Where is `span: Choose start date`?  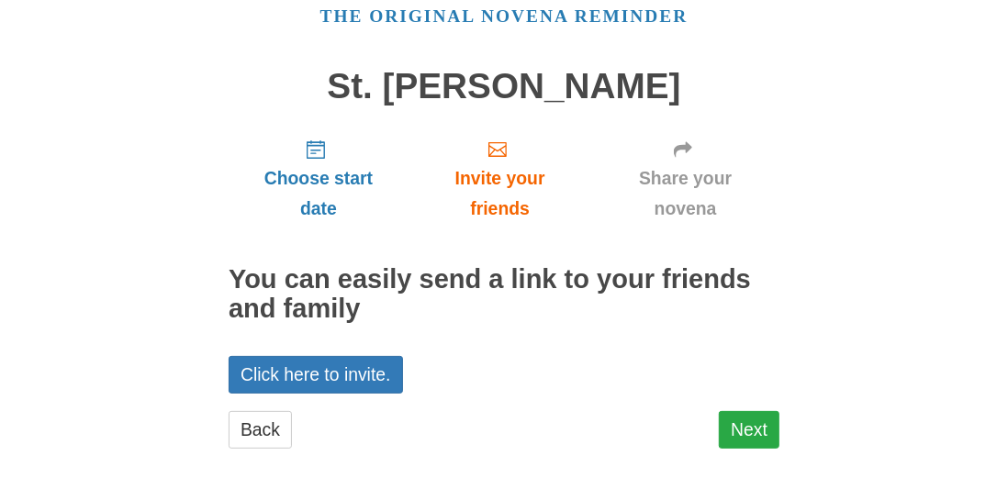 span: Choose start date is located at coordinates (318, 194).